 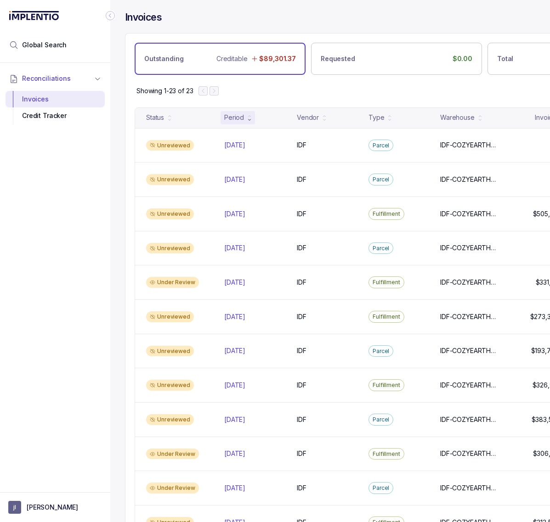 What do you see at coordinates (165, 91) in the screenshot?
I see `p: Showing 1-23 of 23` at bounding box center [165, 91].